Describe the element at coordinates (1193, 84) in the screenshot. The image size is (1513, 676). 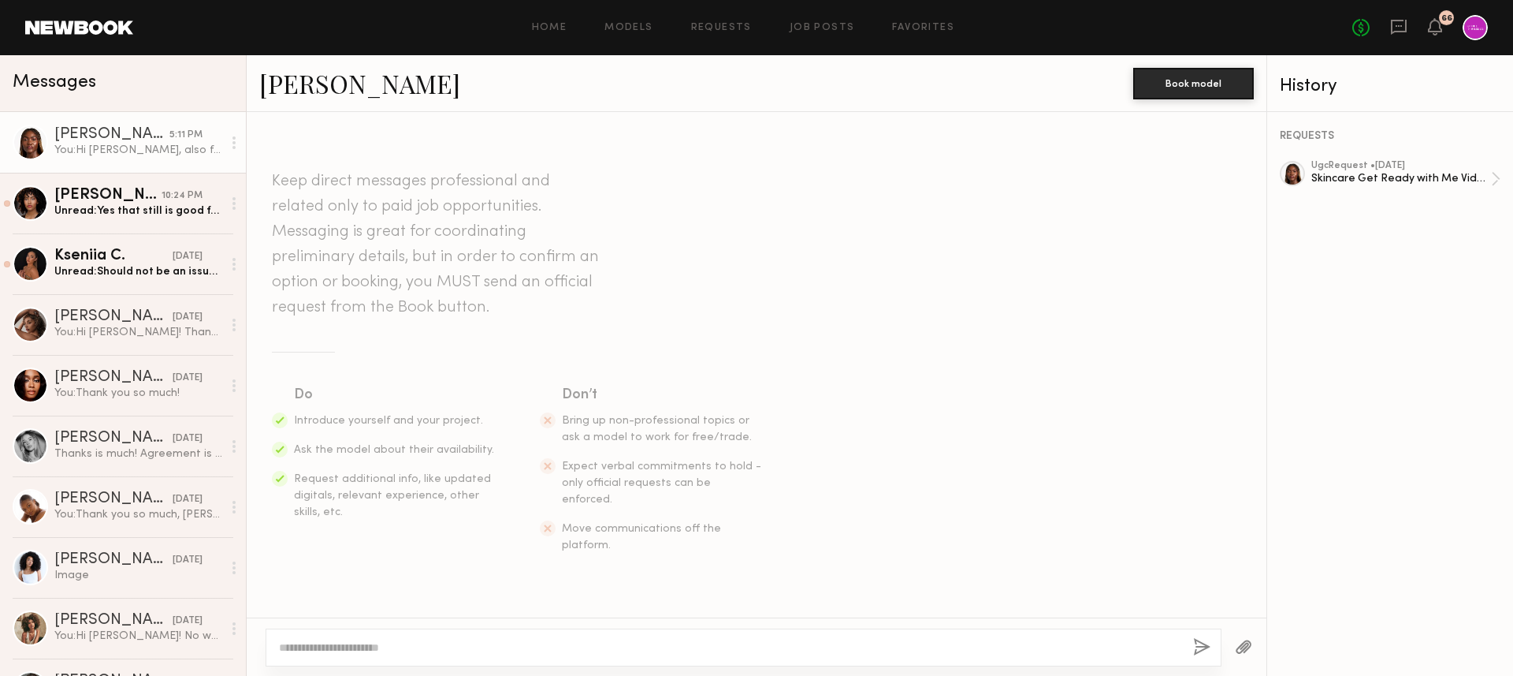
I see `button: Book model` at that location.